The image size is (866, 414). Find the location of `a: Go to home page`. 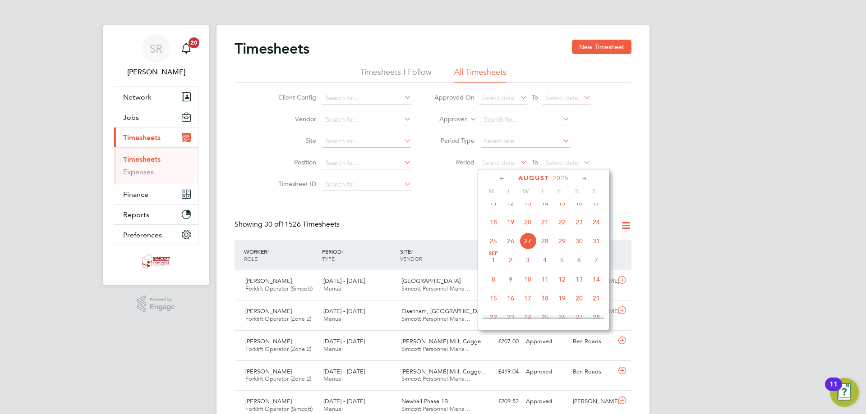

a: Go to home page is located at coordinates (156, 262).